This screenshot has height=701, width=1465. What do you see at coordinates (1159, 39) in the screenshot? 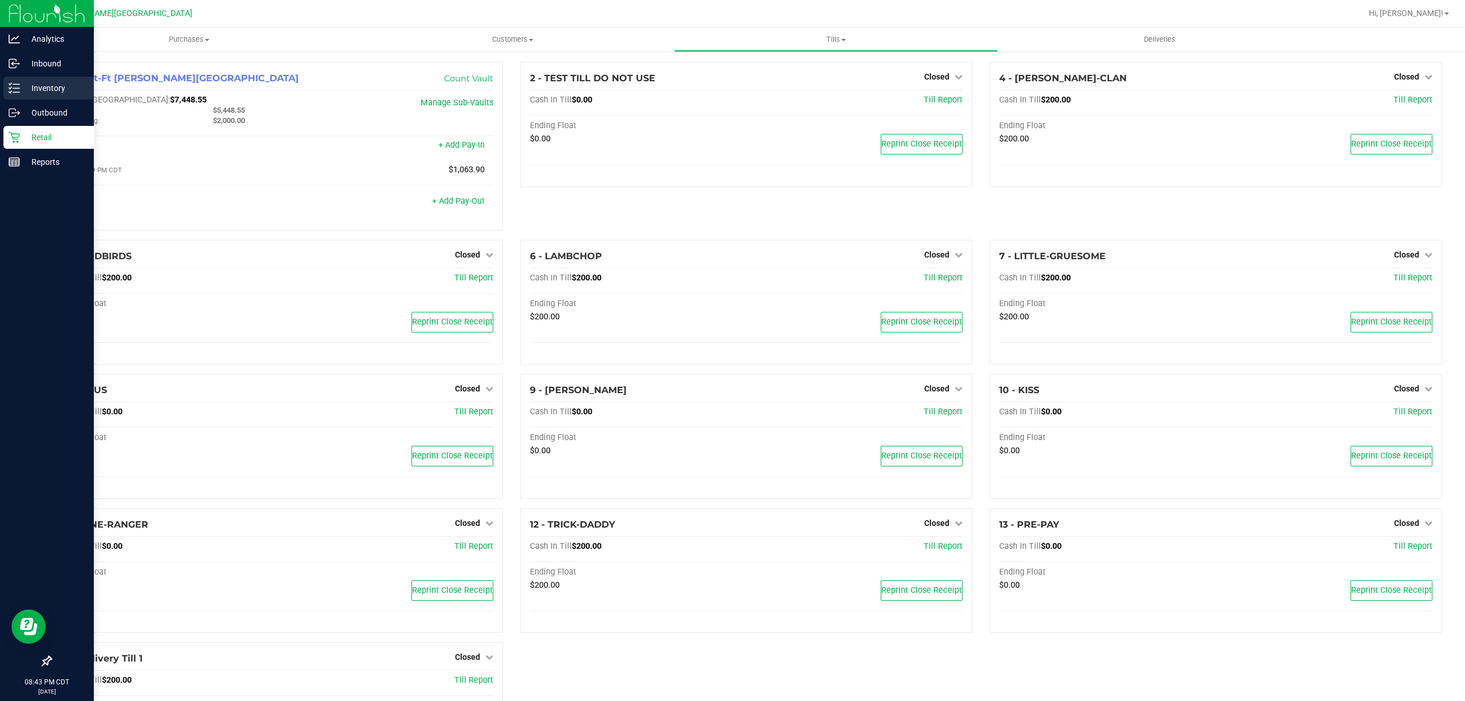
I see `a: Deliveries` at bounding box center [1159, 39].